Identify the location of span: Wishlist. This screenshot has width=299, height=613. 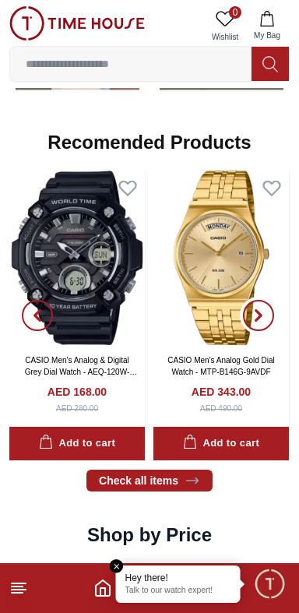
(225, 37).